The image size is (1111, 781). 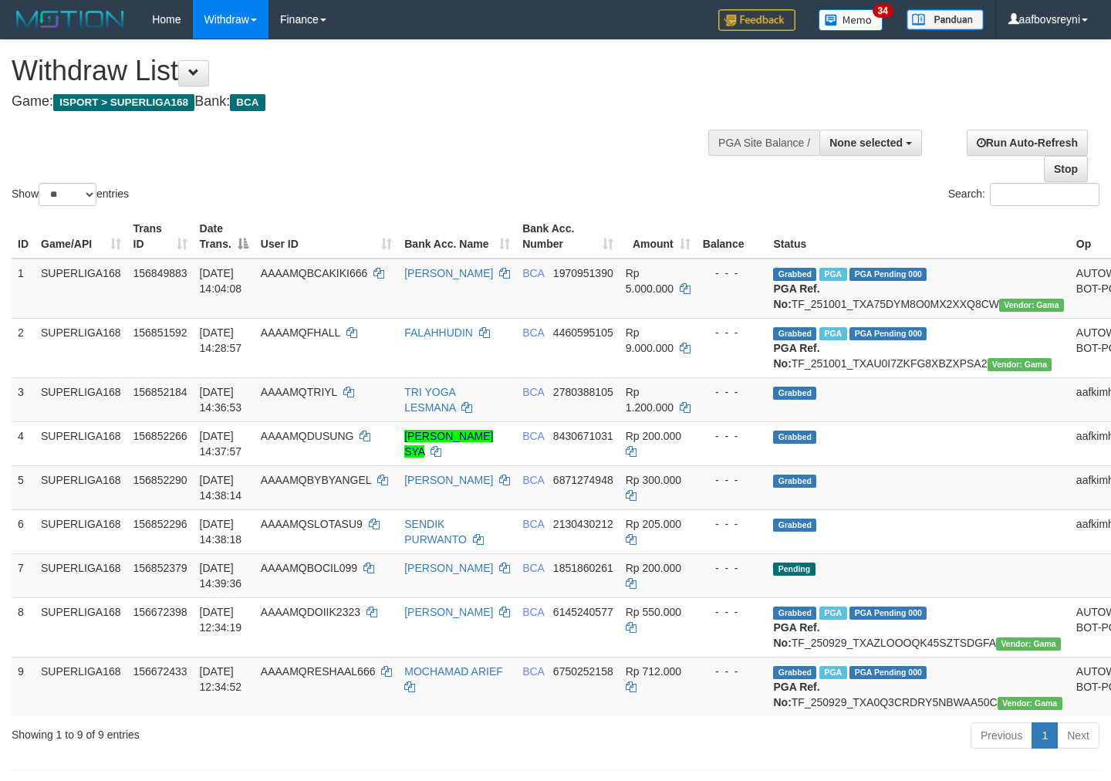 I want to click on span: 156852379, so click(x=160, y=568).